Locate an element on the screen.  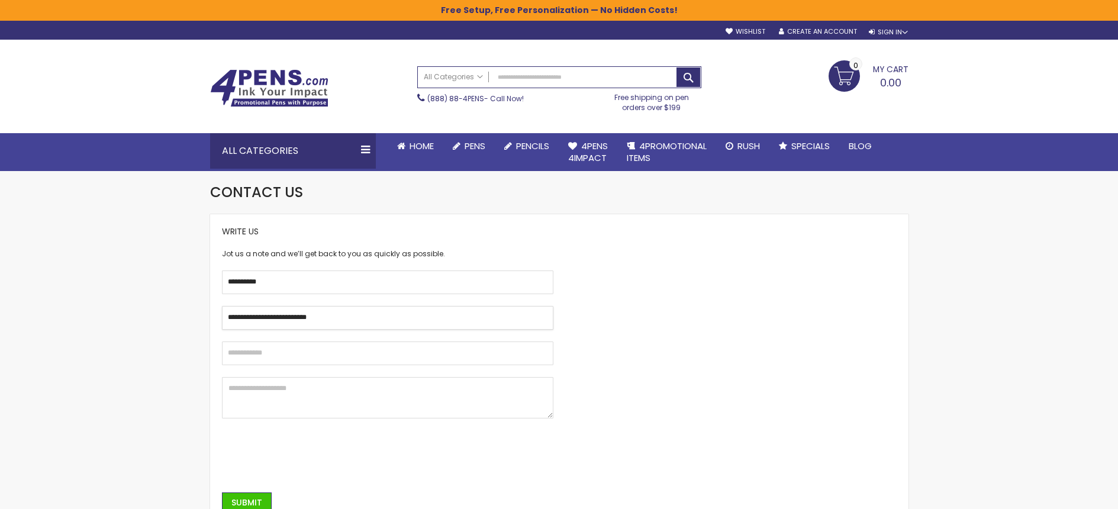
div: Free shipping on pen orders over $199 is located at coordinates (652, 100).